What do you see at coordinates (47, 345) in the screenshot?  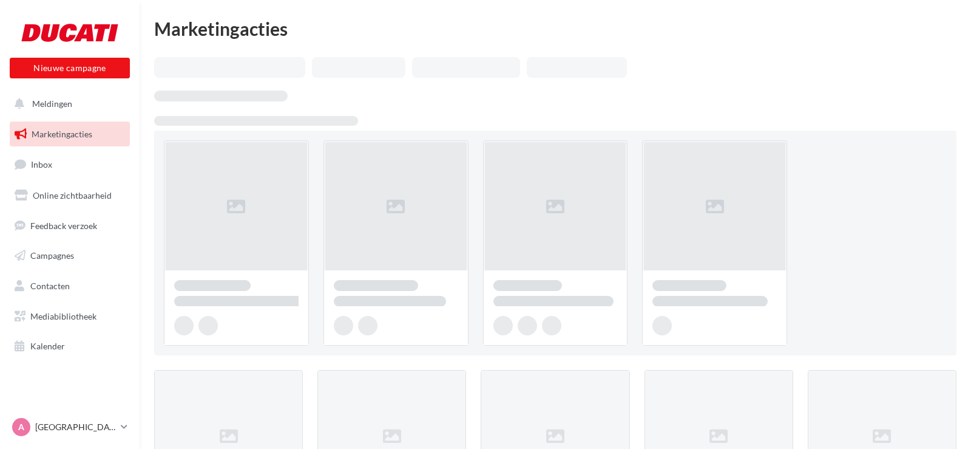 I see `span: Kalender` at bounding box center [47, 345].